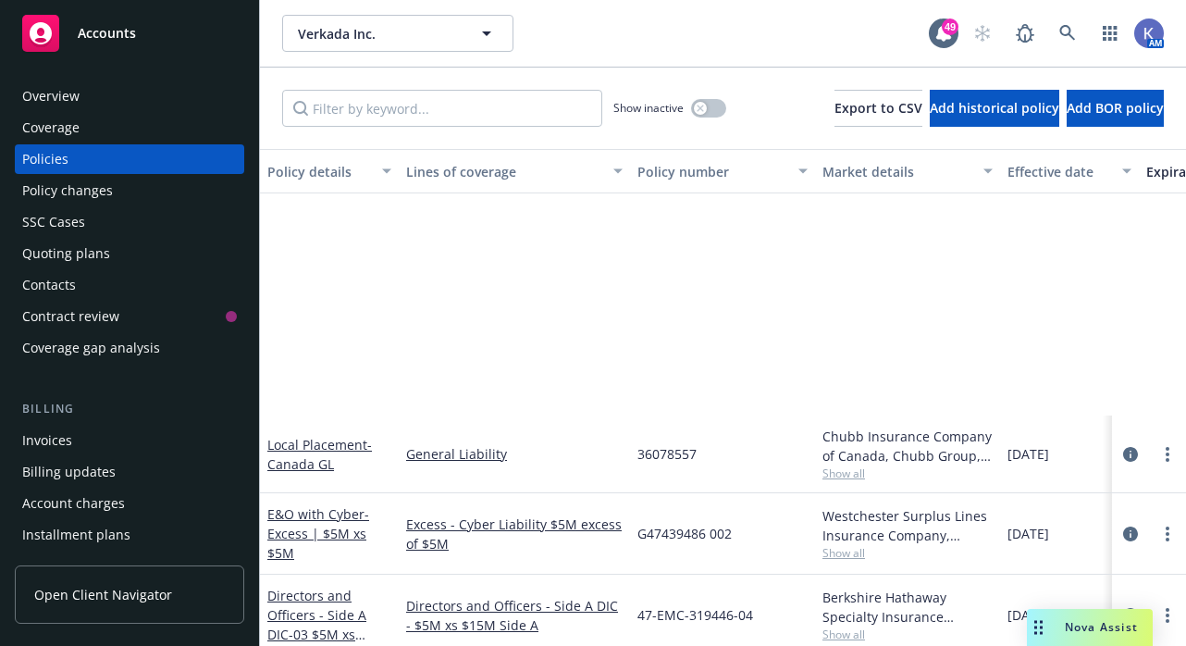 This screenshot has width=1186, height=646. What do you see at coordinates (1111, 33) in the screenshot?
I see `a: Switch app` at bounding box center [1111, 33].